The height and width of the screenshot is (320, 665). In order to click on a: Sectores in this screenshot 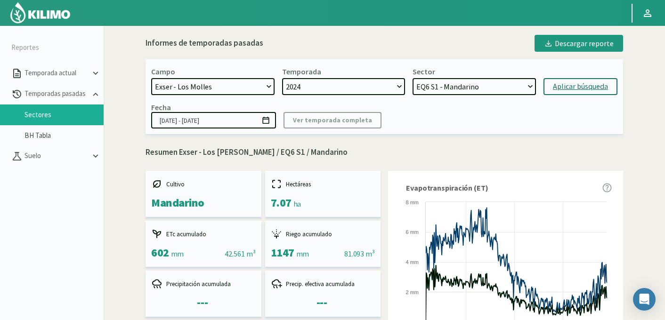, I will do `click(64, 115)`.